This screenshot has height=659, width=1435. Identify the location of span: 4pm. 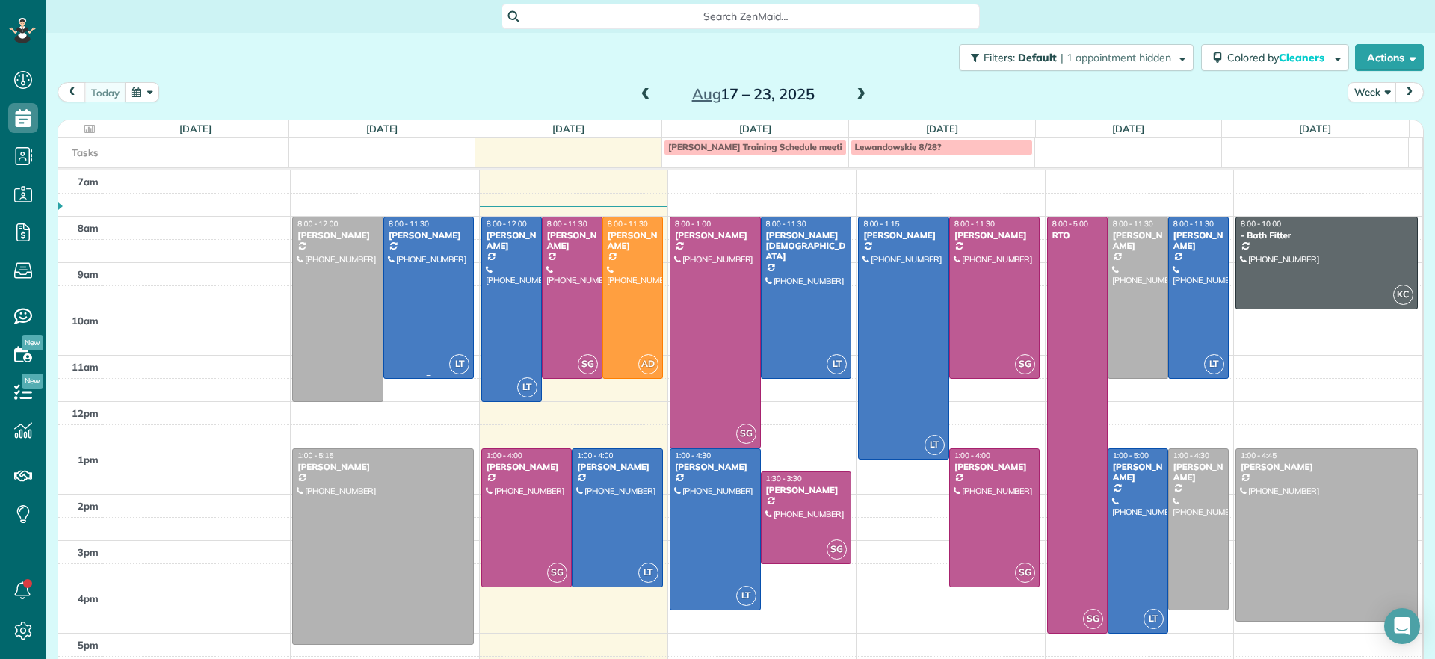
(88, 599).